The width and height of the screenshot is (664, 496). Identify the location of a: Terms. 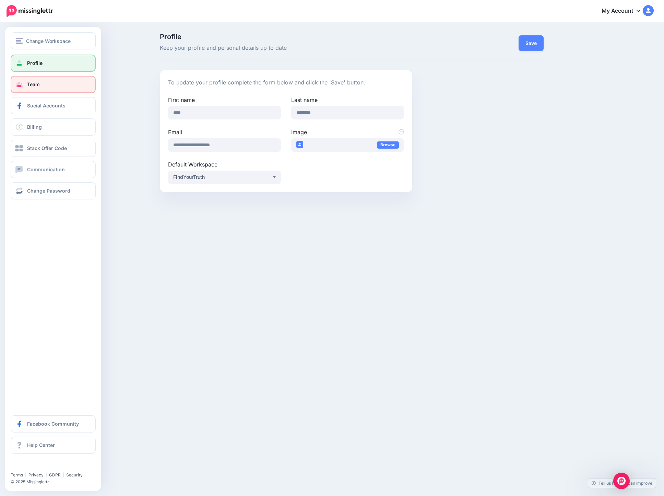
(17, 475).